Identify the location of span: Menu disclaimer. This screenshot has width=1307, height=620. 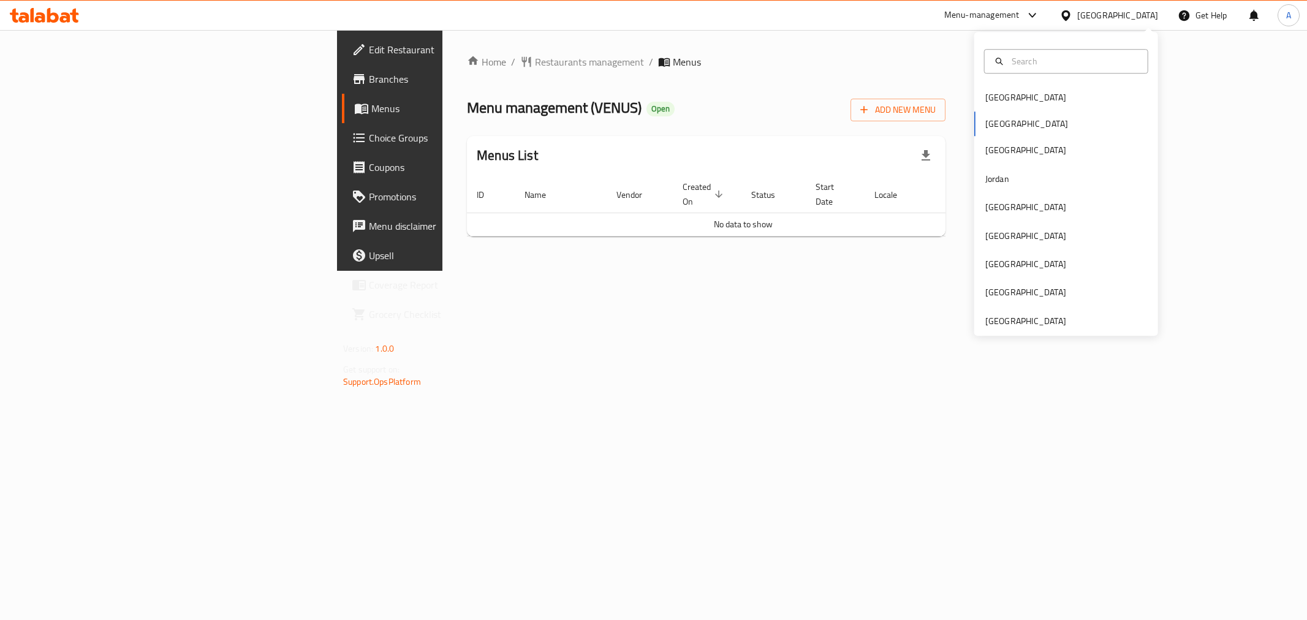
(457, 226).